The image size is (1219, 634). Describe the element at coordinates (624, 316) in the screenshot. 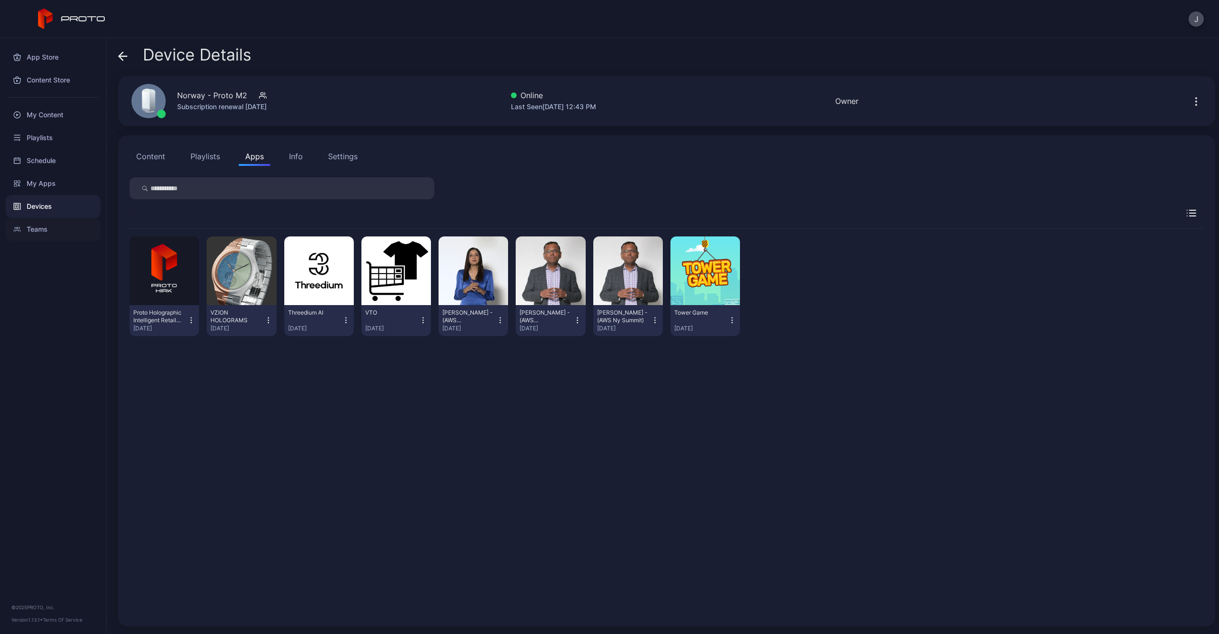

I see `div: Swami - (AWS Ny Summit)` at that location.